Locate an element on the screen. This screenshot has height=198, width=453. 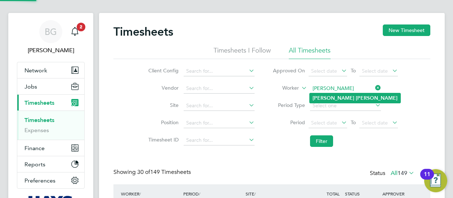
label: Vendor is located at coordinates (162, 88).